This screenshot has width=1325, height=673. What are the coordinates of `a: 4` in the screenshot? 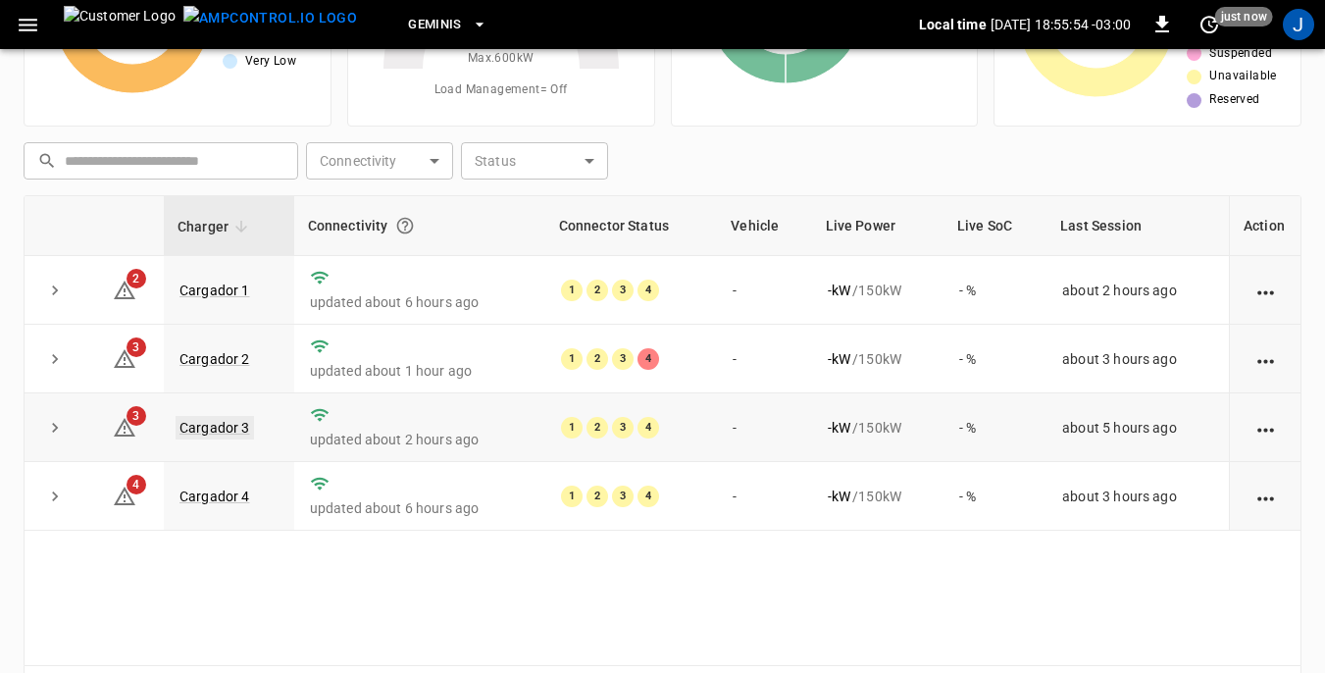 It's located at (125, 495).